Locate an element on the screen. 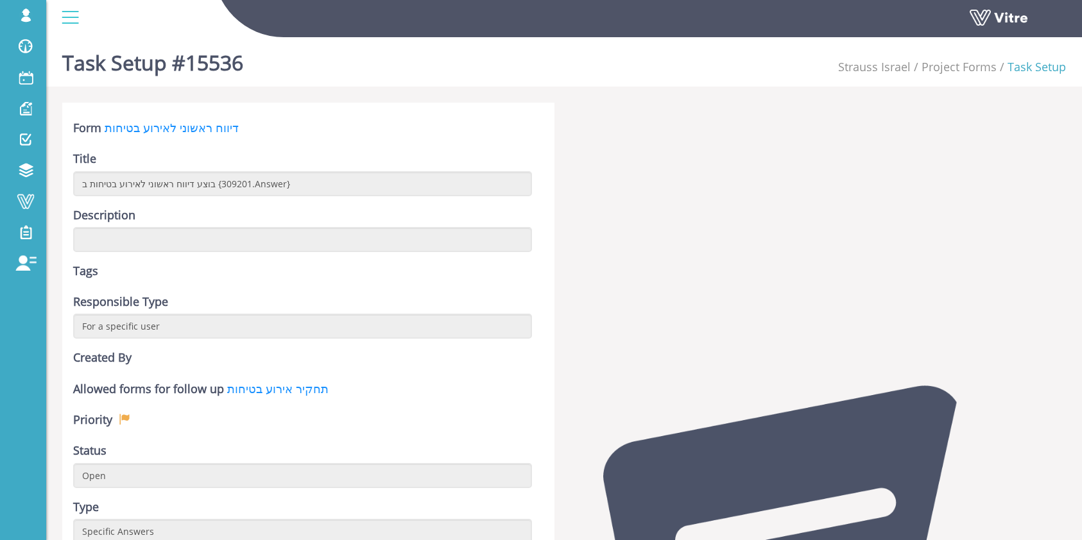 Image resolution: width=1082 pixels, height=540 pixels. label: Form is located at coordinates (87, 128).